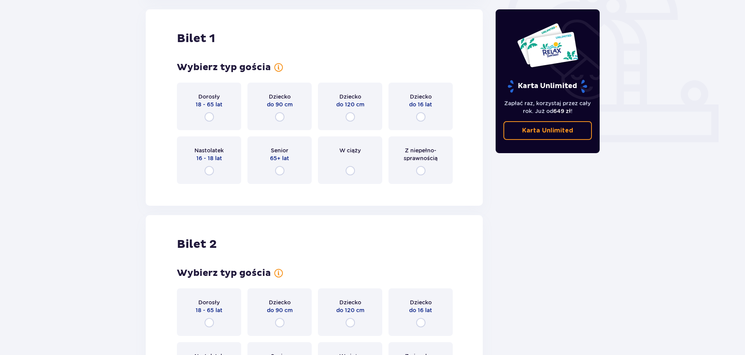 The image size is (745, 355). I want to click on a: Karta Unlimited, so click(548, 130).